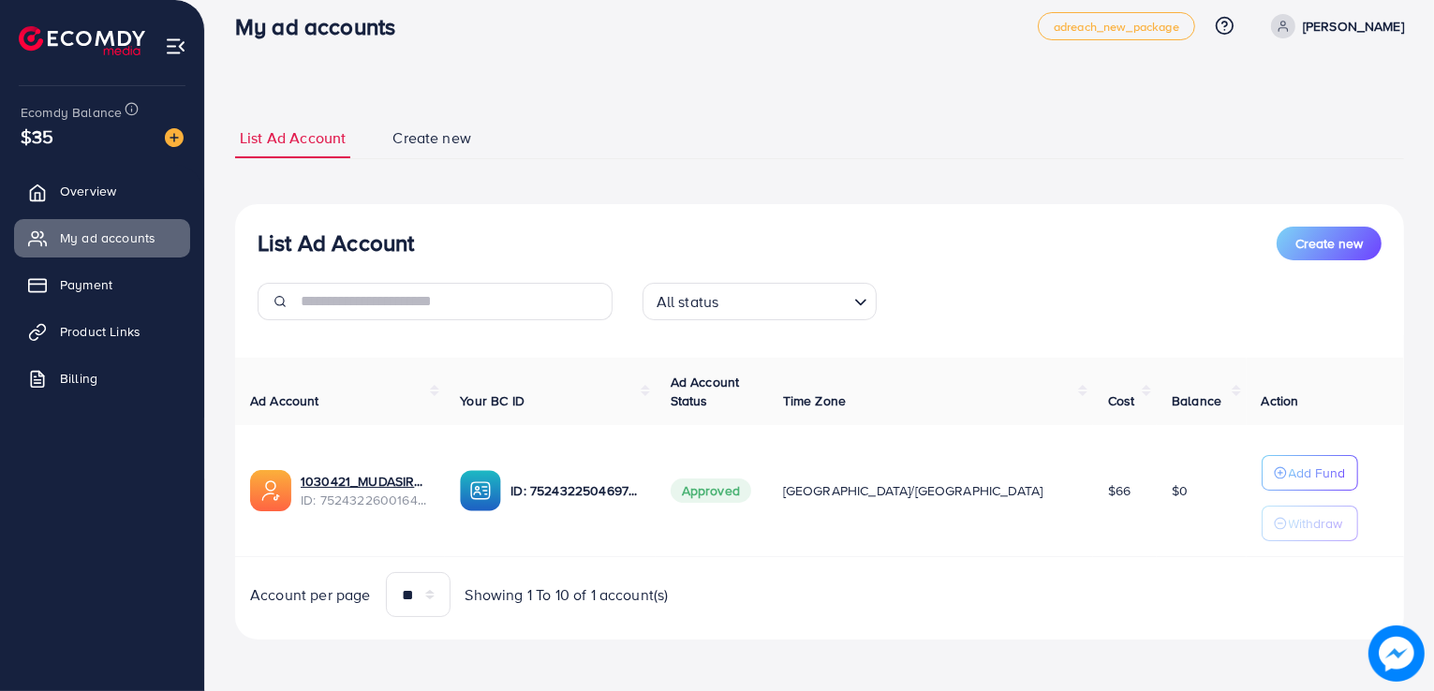 The height and width of the screenshot is (691, 1434). I want to click on a: Billing, so click(102, 378).